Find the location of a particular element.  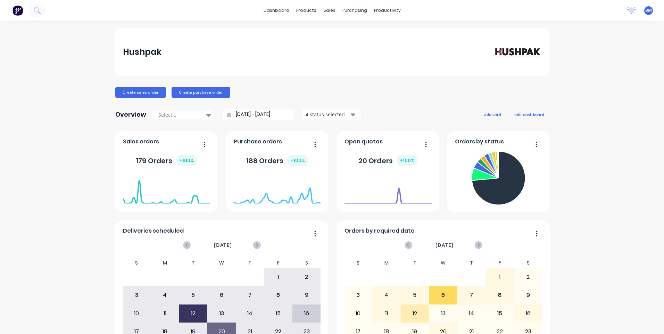

div: productivity is located at coordinates (387, 10).